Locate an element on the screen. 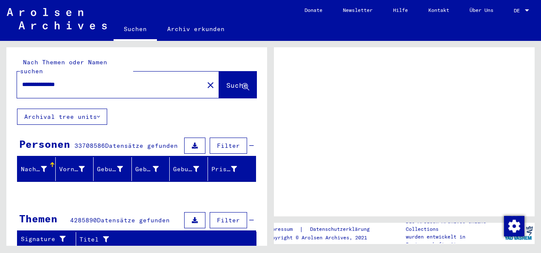  mat-label: Nach Themen oder Namen suchen is located at coordinates (63, 66).